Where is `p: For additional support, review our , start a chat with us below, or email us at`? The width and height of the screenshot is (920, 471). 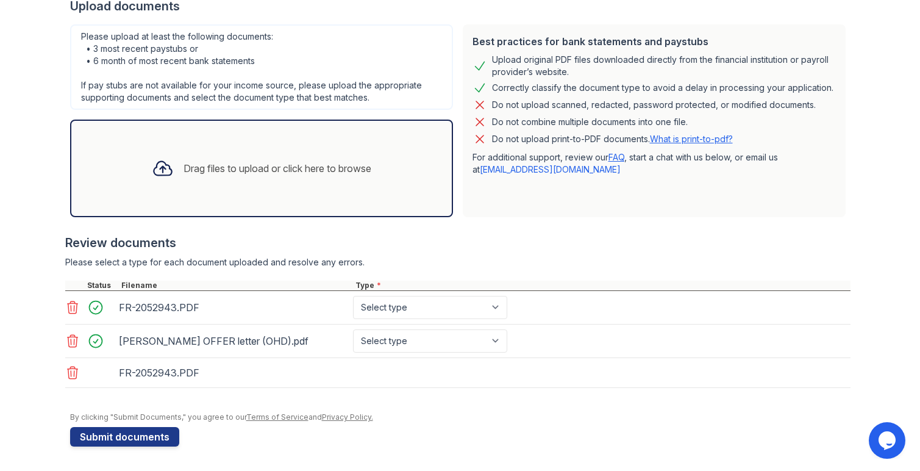
p: For additional support, review our , start a chat with us below, or email us at is located at coordinates (654, 163).